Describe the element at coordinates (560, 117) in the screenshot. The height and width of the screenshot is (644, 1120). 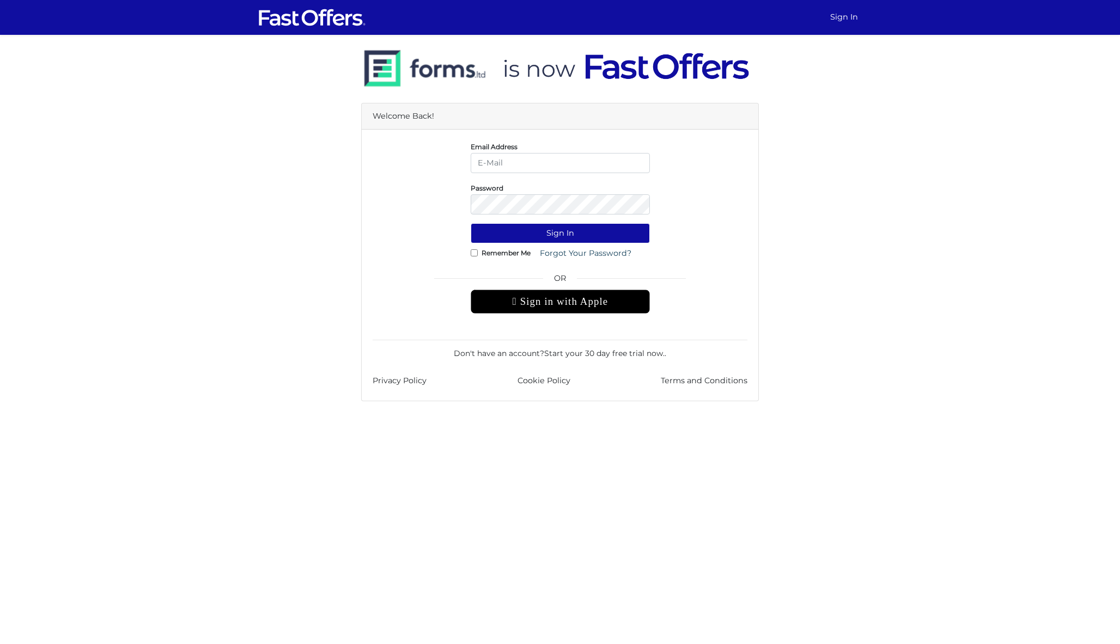
I see `div: Welcome Back!` at that location.